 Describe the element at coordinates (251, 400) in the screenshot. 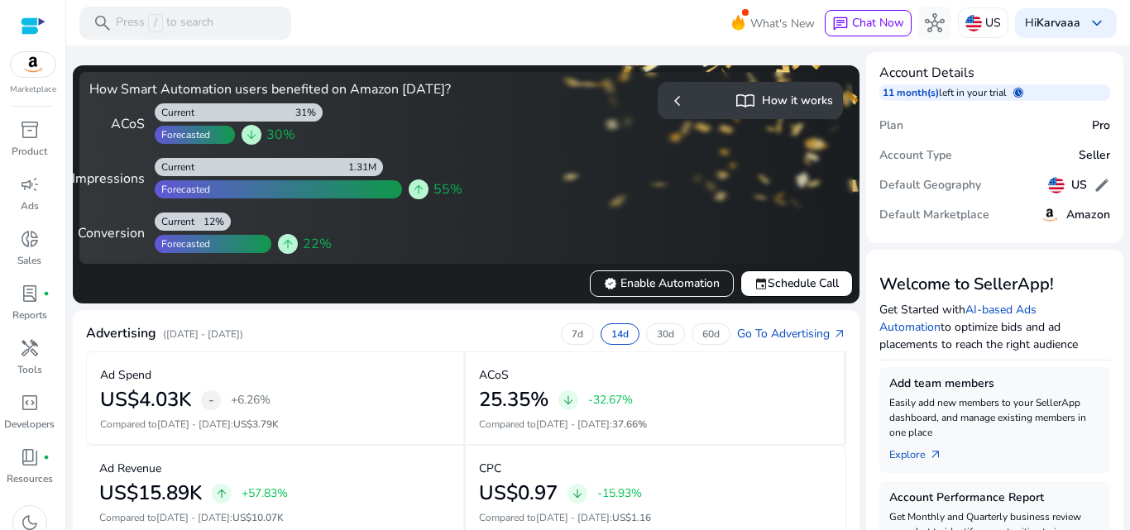

I see `p: +6.26%` at that location.